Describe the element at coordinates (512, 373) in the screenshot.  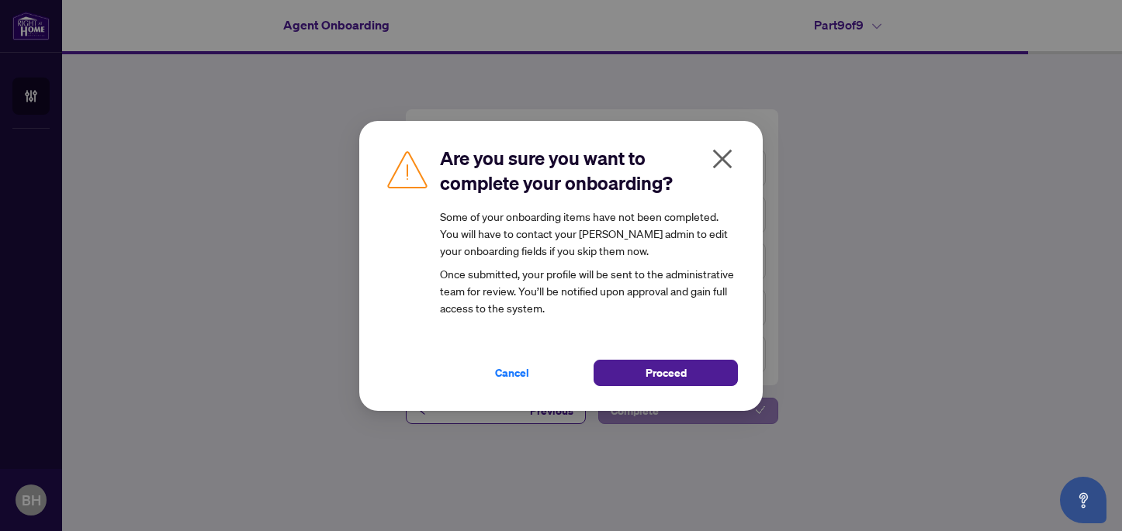
I see `span: Cancel` at that location.